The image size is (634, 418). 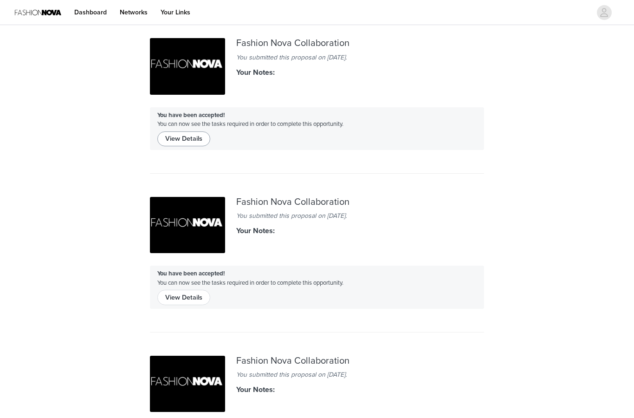 I want to click on a: Your Links, so click(x=176, y=12).